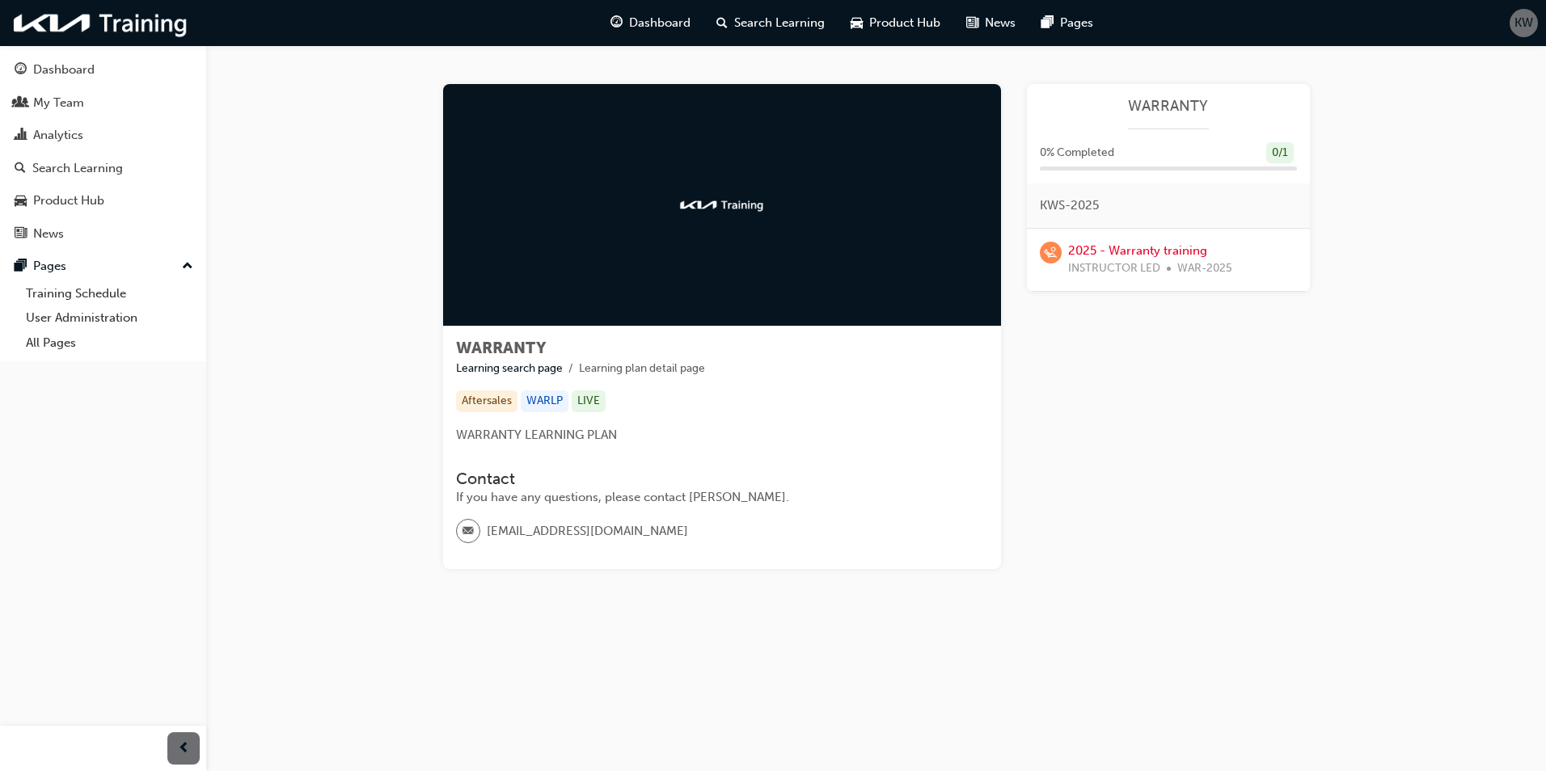 Image resolution: width=1546 pixels, height=771 pixels. What do you see at coordinates (109, 293) in the screenshot?
I see `a: Training Schedule` at bounding box center [109, 293].